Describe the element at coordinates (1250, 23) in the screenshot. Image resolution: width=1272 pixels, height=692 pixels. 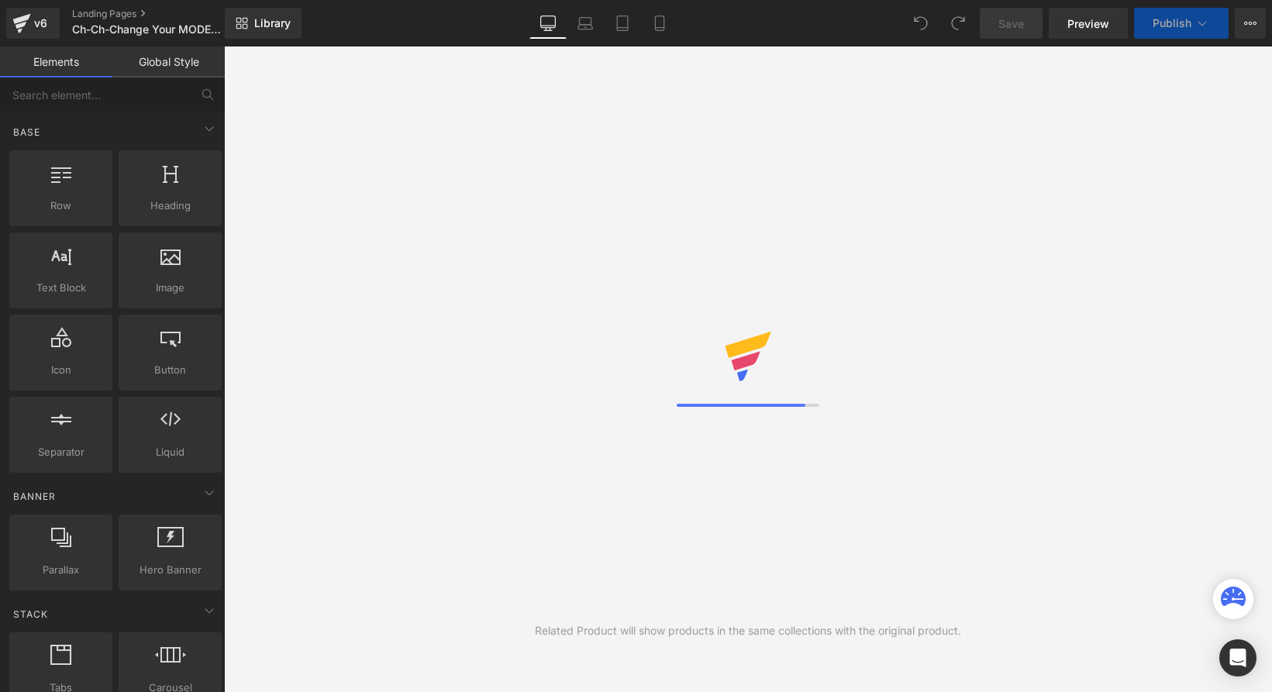
I see `button: More` at that location.